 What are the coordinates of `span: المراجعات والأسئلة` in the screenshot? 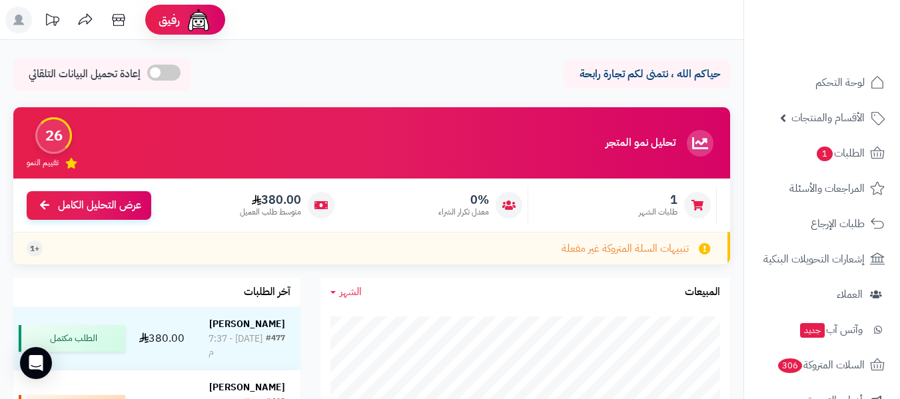 It's located at (827, 189).